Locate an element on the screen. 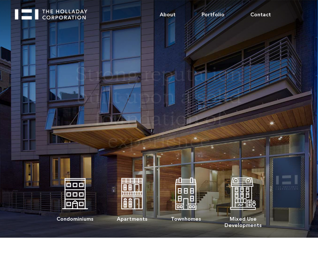 This screenshot has width=318, height=264. div: Townhomes is located at coordinates (186, 217).